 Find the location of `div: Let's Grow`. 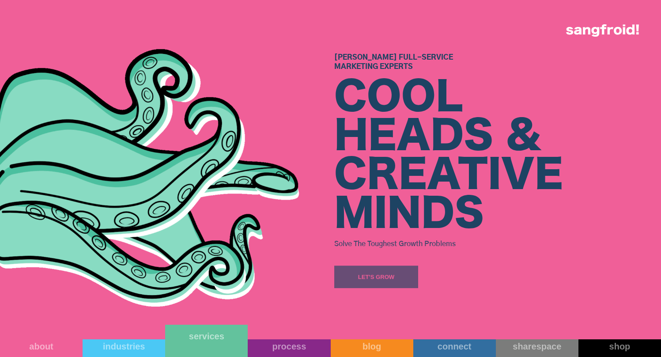

div: Let's Grow is located at coordinates (376, 277).